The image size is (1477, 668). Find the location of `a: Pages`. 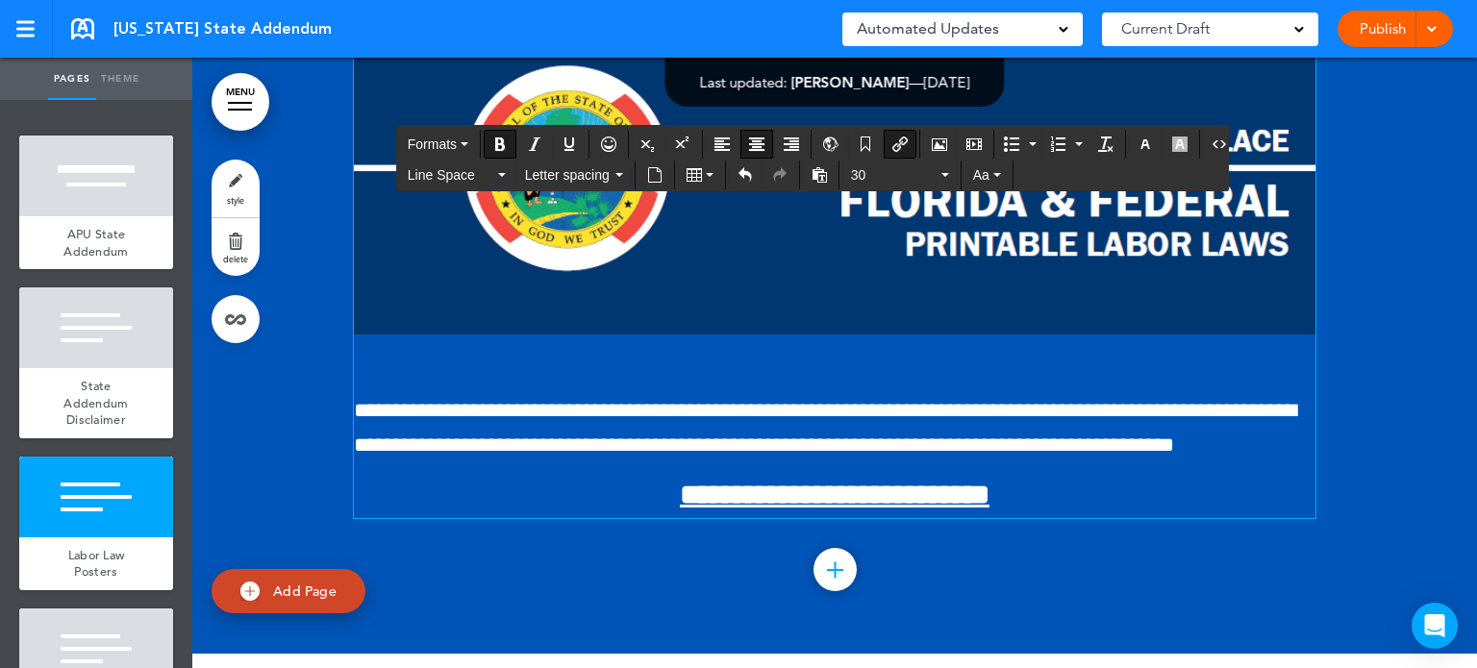

a: Pages is located at coordinates (72, 79).